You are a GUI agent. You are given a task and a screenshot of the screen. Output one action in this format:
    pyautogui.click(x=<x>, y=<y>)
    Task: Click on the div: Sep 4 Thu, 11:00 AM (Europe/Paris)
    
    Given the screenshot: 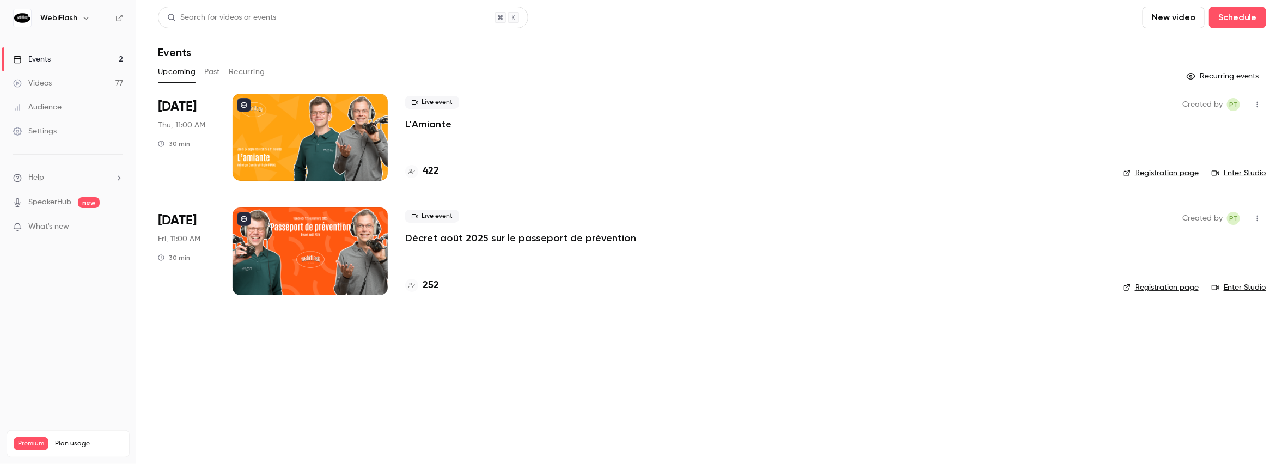 What is the action you would take?
    pyautogui.click(x=186, y=137)
    